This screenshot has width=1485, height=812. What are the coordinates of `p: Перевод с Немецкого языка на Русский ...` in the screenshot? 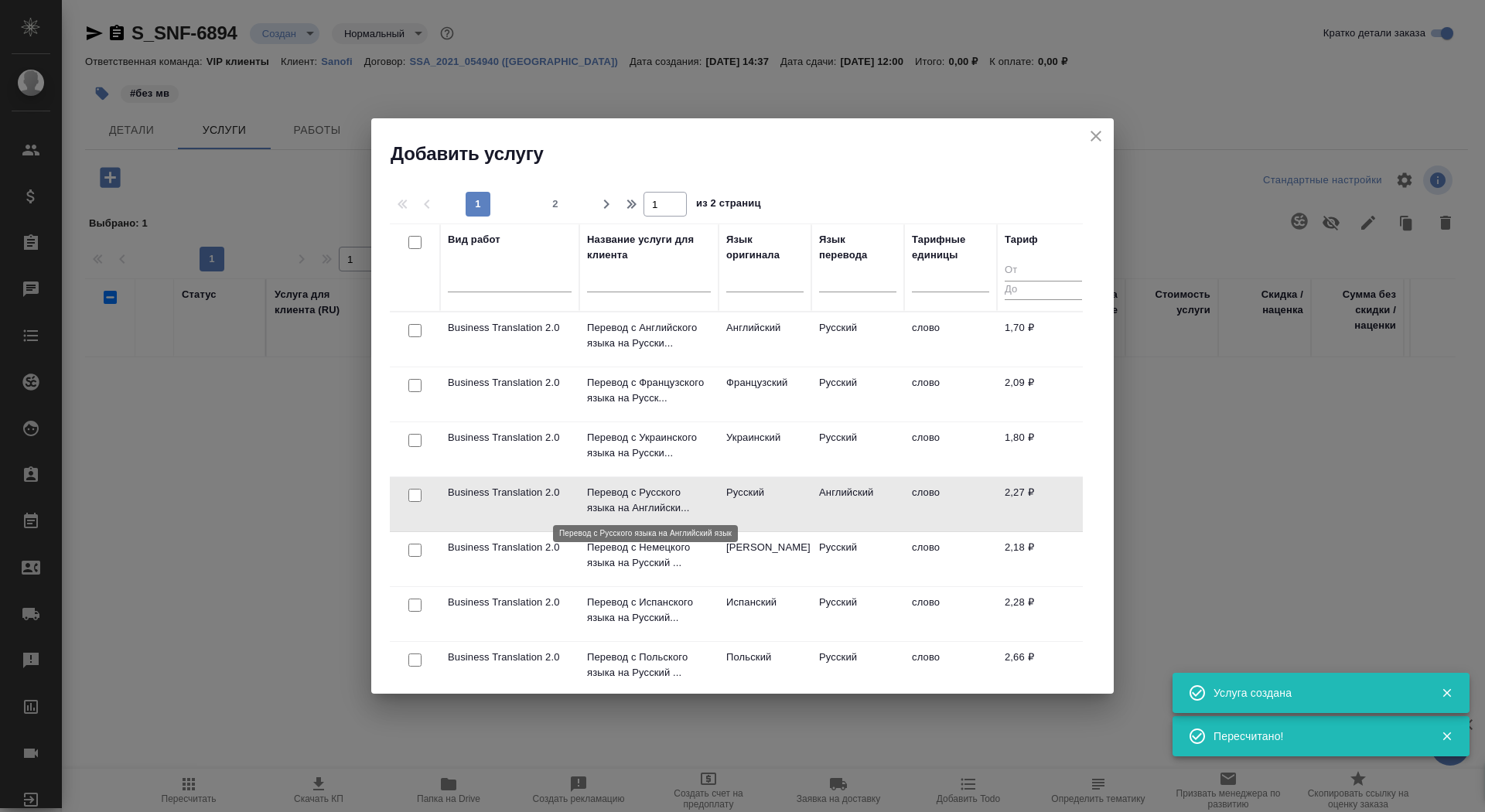 It's located at (649, 555).